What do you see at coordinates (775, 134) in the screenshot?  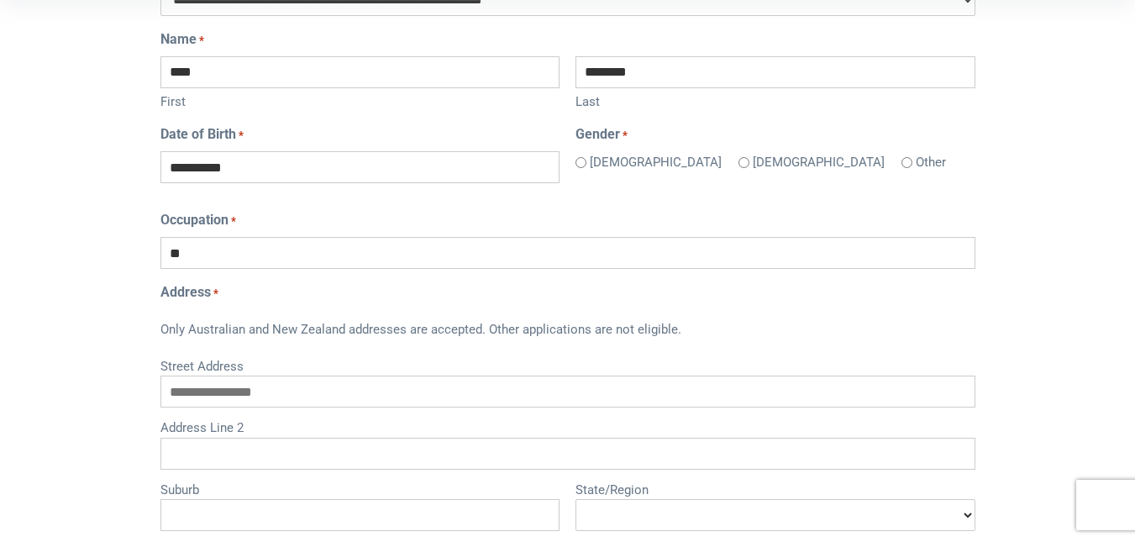 I see `legend: Gender` at bounding box center [775, 134].